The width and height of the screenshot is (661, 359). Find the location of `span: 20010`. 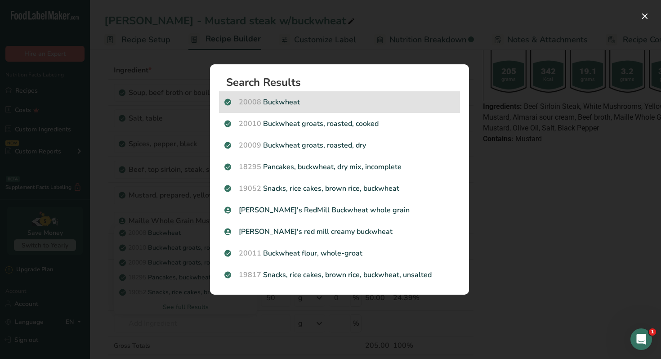

span: 20010 is located at coordinates (250, 124).